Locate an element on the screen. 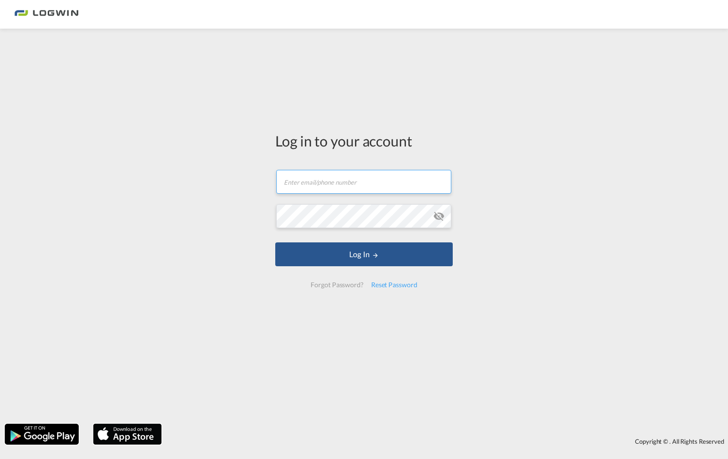  img: bc73a0e0d8c111efacd525e4c8ad7d32.png is located at coordinates (46, 14).